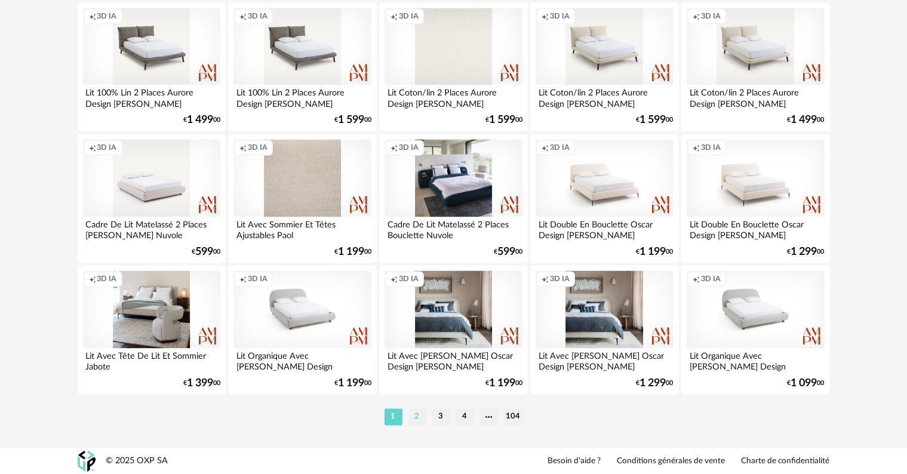 This screenshot has width=907, height=474. Describe the element at coordinates (575, 462) in the screenshot. I see `a: Besoin d'aide ?` at that location.